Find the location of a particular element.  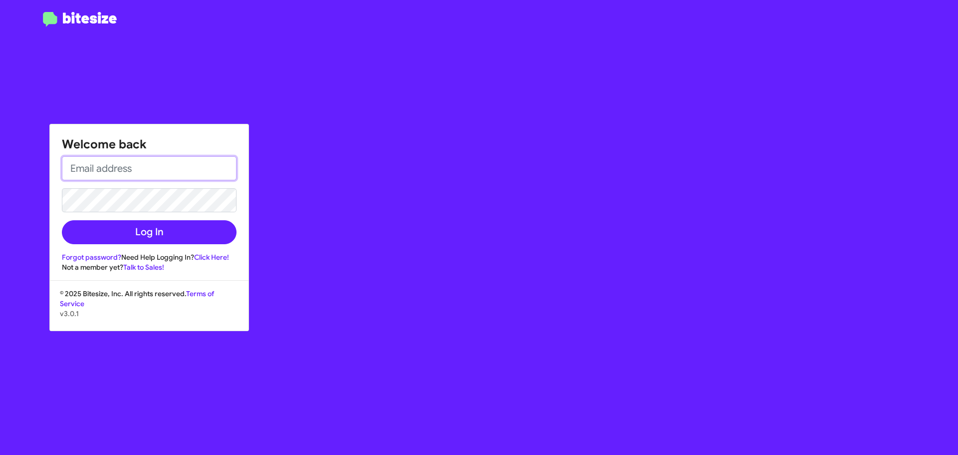

h1: Welcome back is located at coordinates (149, 144).